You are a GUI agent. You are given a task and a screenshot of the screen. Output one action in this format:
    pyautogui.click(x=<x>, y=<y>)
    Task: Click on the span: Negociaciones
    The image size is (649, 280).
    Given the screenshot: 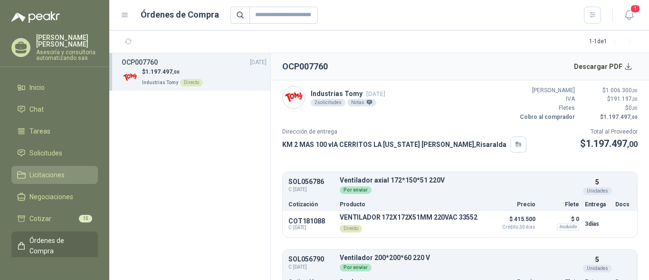 What is the action you would take?
    pyautogui.click(x=51, y=197)
    